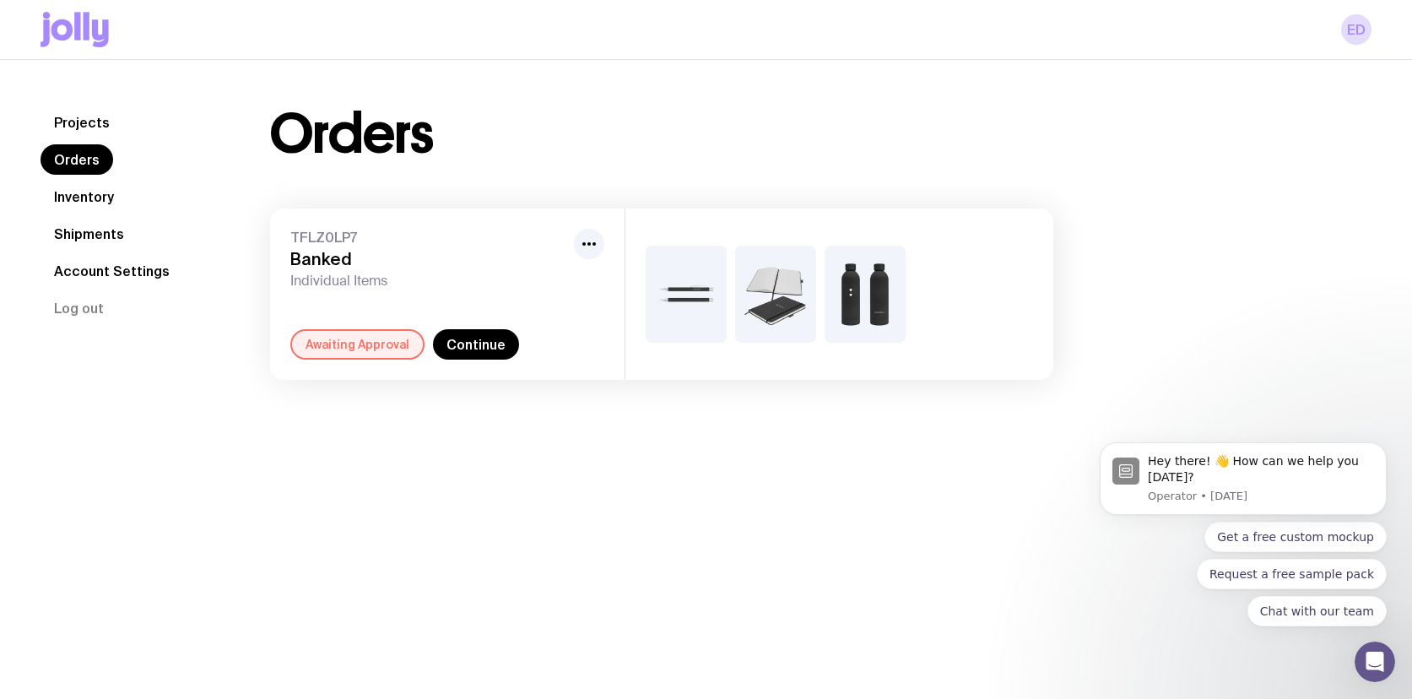 The width and height of the screenshot is (1412, 699). I want to click on p: Message from Operator, sent 2d ago, so click(187, 184).